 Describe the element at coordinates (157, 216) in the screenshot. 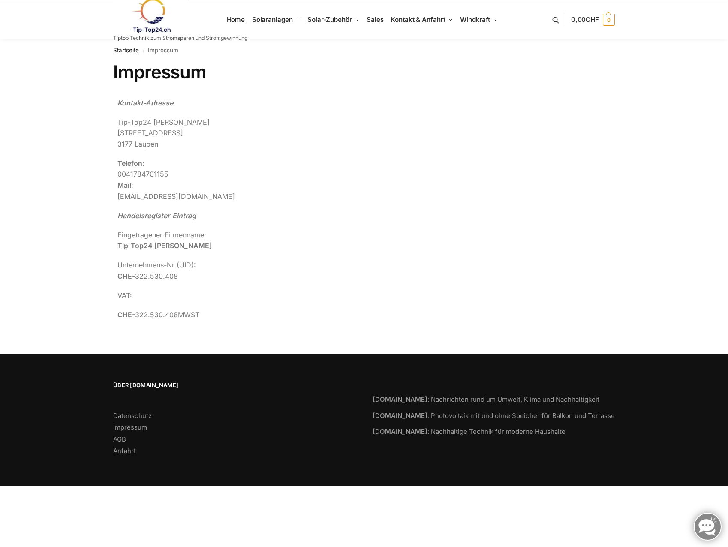

I see `em: Handelsregister-Eintrag` at that location.